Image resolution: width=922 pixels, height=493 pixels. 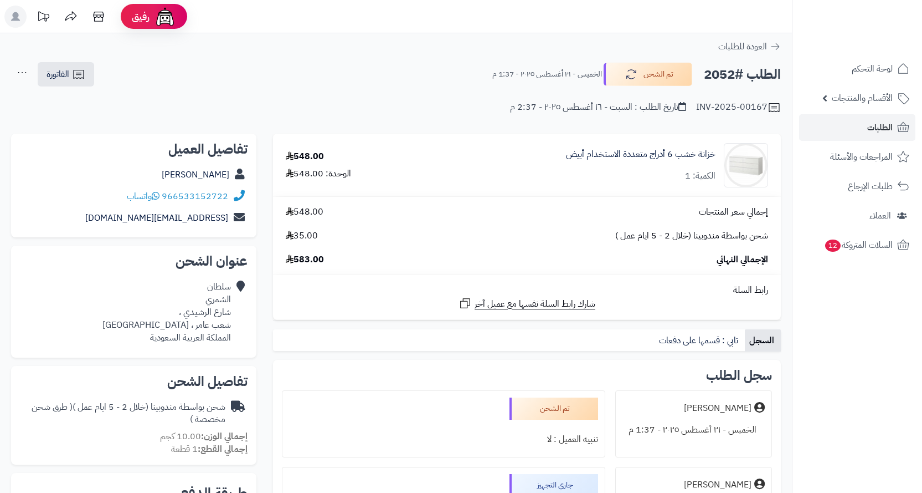 I want to click on a: الطلبات, so click(x=858, y=127).